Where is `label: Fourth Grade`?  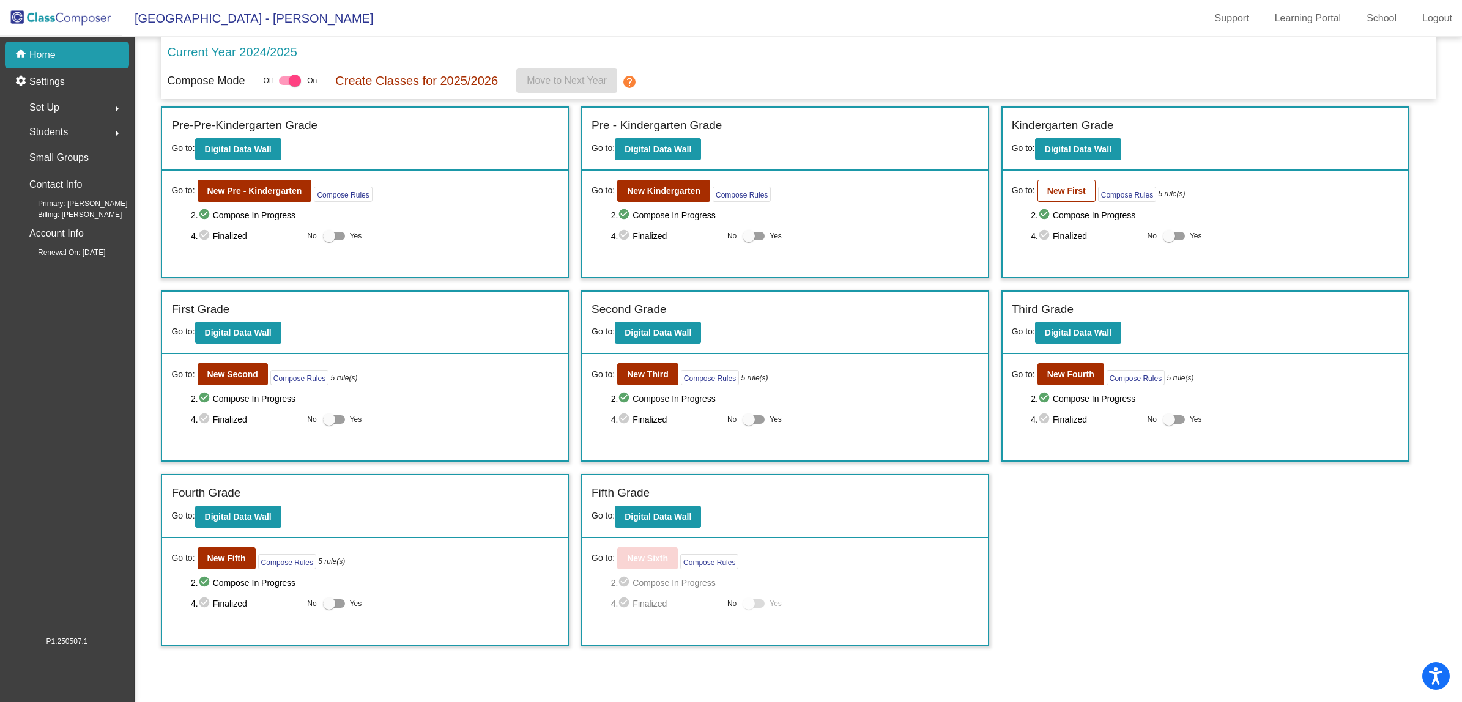 label: Fourth Grade is located at coordinates (205, 493).